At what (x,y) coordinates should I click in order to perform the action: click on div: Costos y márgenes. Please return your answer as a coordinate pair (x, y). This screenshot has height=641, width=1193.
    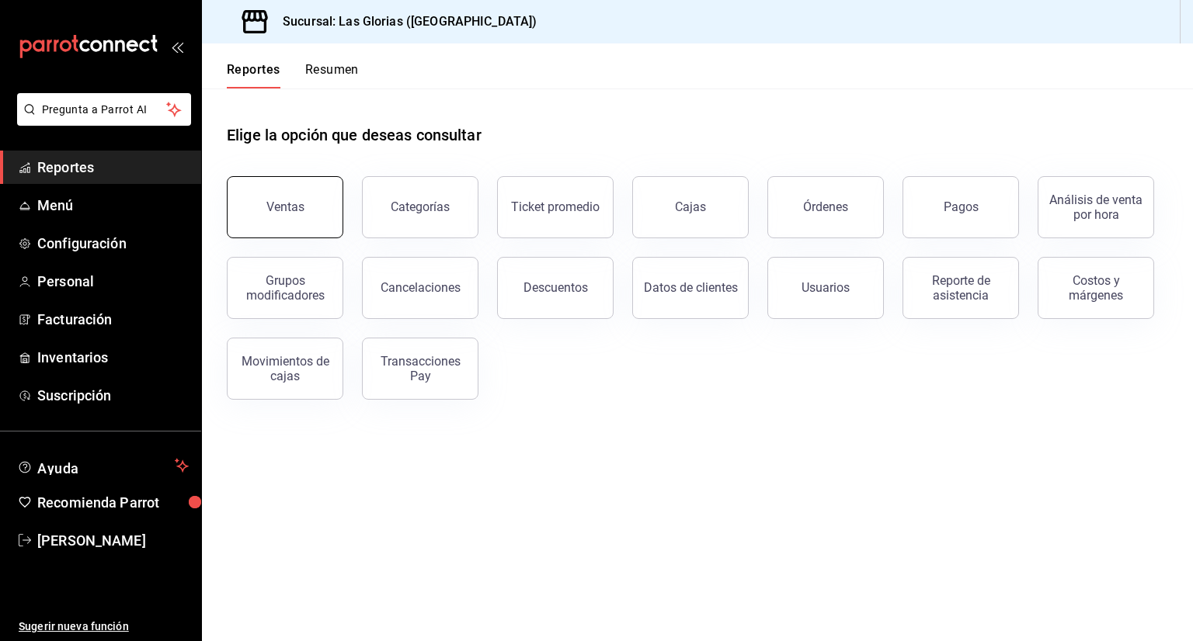
    Looking at the image, I should click on (1096, 288).